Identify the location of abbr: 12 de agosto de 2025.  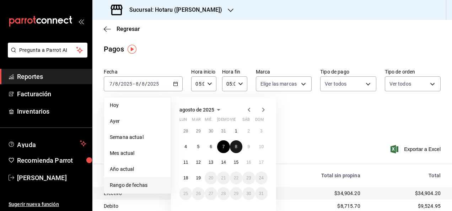
(198, 163).